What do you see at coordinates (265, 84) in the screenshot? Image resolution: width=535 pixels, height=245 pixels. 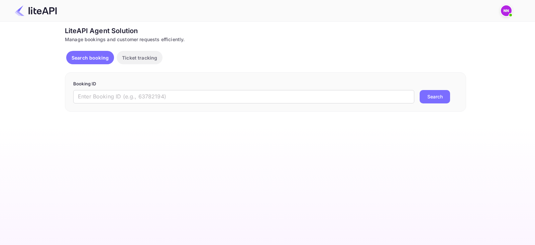 I see `p: Booking ID` at bounding box center [265, 84].